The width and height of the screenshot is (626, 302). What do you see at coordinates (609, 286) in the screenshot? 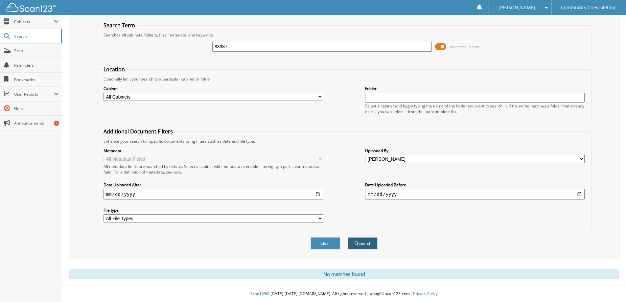
I see `div: Chat Widget` at bounding box center [609, 286].